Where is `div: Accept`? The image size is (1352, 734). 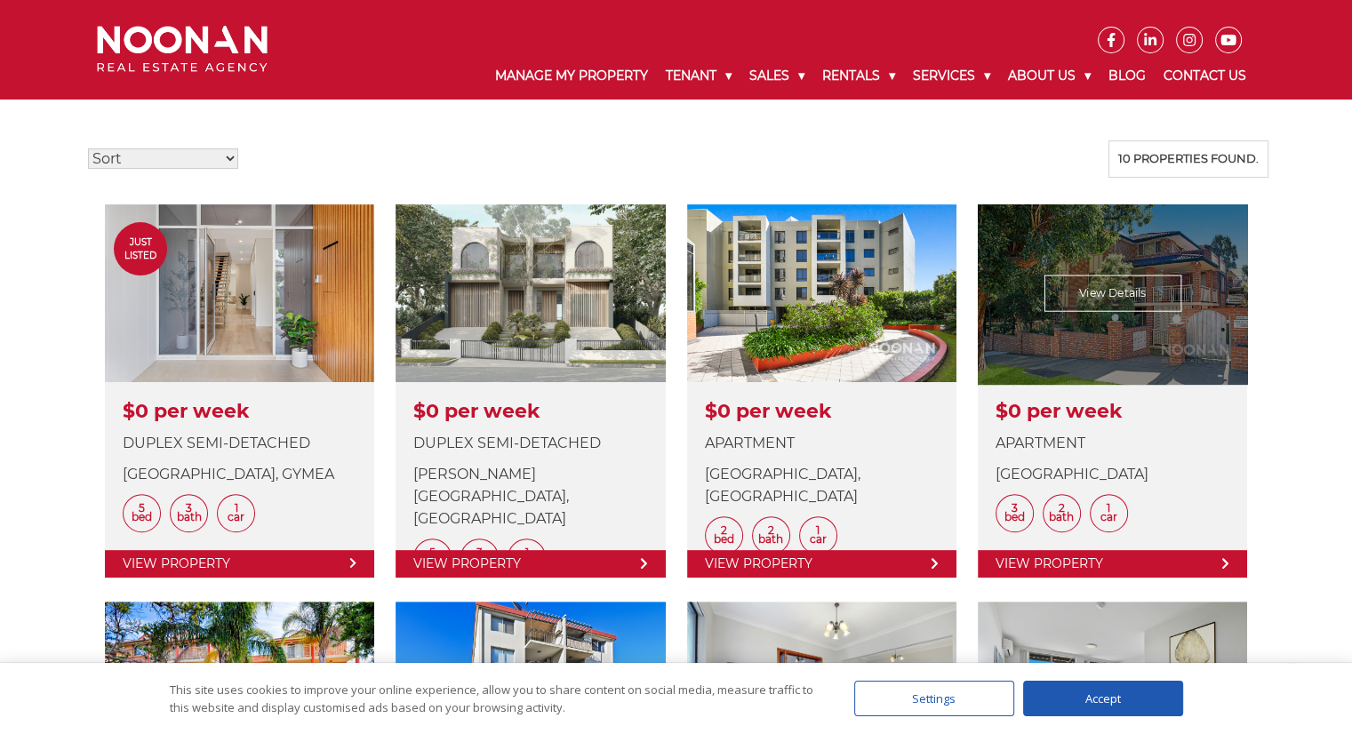
div: Accept is located at coordinates (1103, 699).